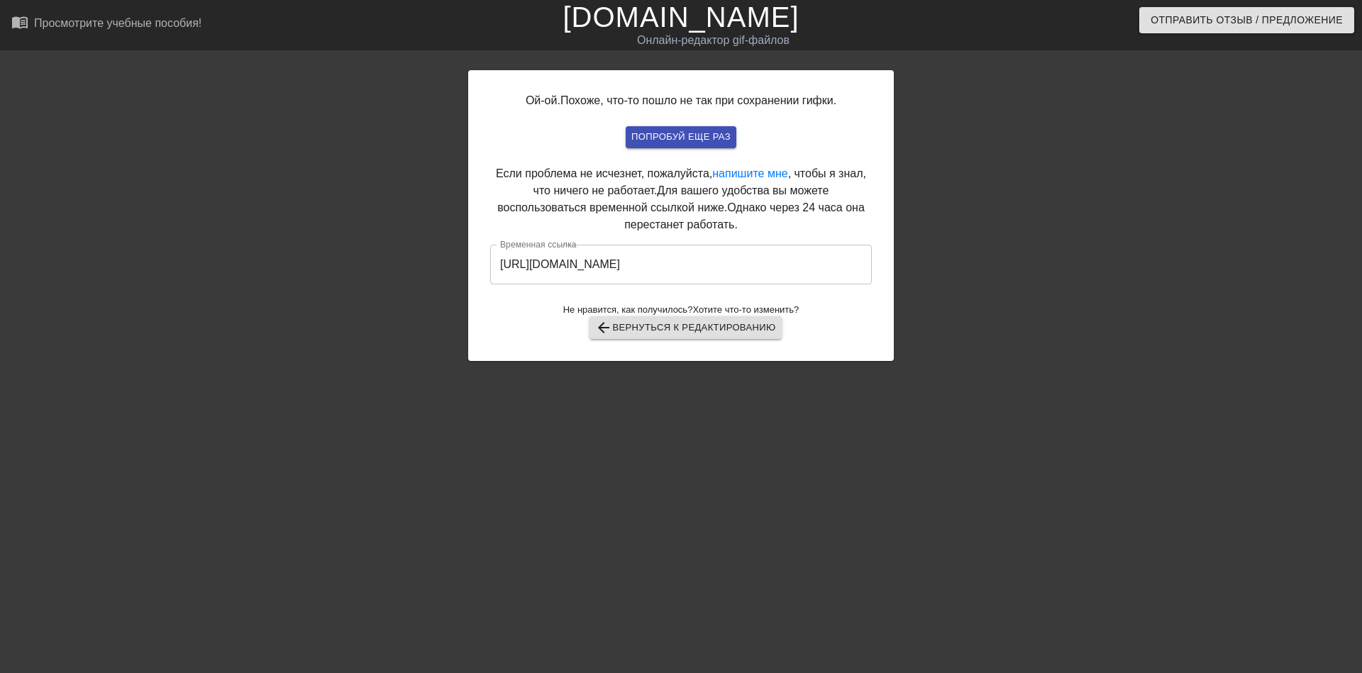  Describe the element at coordinates (750, 173) in the screenshot. I see `a: напишите мне` at that location.